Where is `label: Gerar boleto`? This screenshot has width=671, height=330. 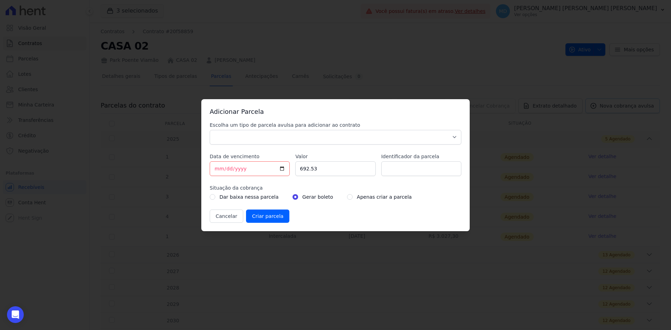
label: Gerar boleto is located at coordinates (318, 197).